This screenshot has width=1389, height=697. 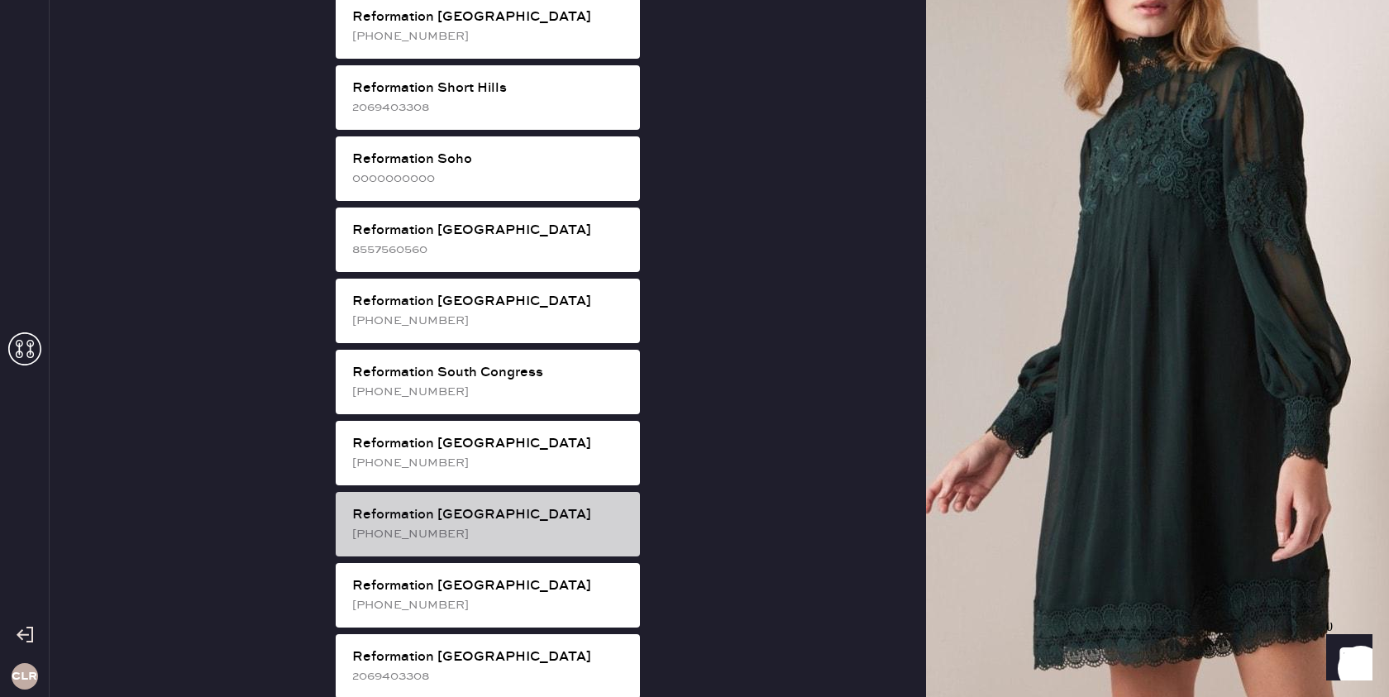 What do you see at coordinates (489, 373) in the screenshot?
I see `div: Reformation South Congress` at bounding box center [489, 373].